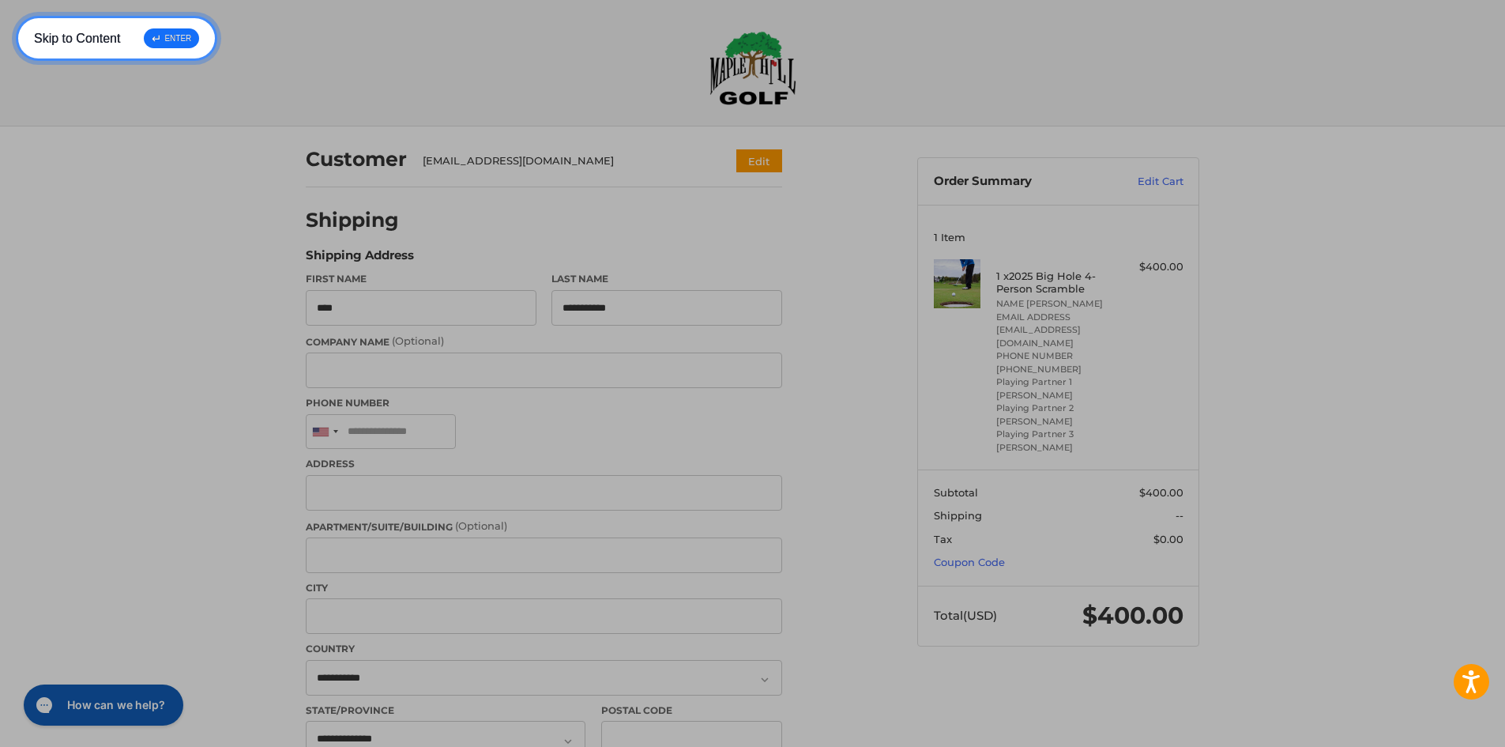 The height and width of the screenshot is (747, 1505). What do you see at coordinates (421, 279) in the screenshot?
I see `label: First Name` at bounding box center [421, 279].